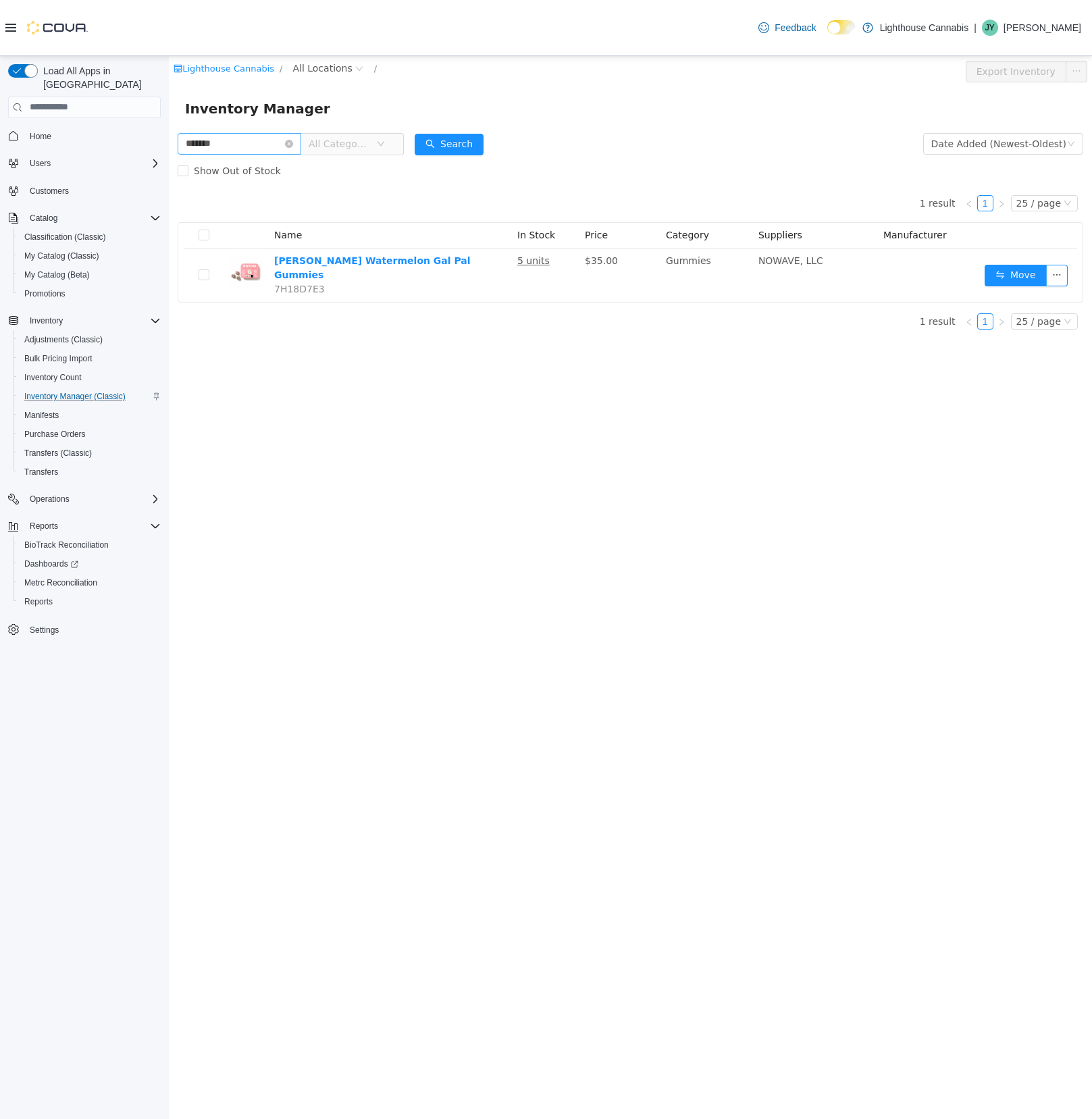 This screenshot has height=1119, width=1092. Describe the element at coordinates (92, 53) in the screenshot. I see `span: Inventory Manager` at that location.